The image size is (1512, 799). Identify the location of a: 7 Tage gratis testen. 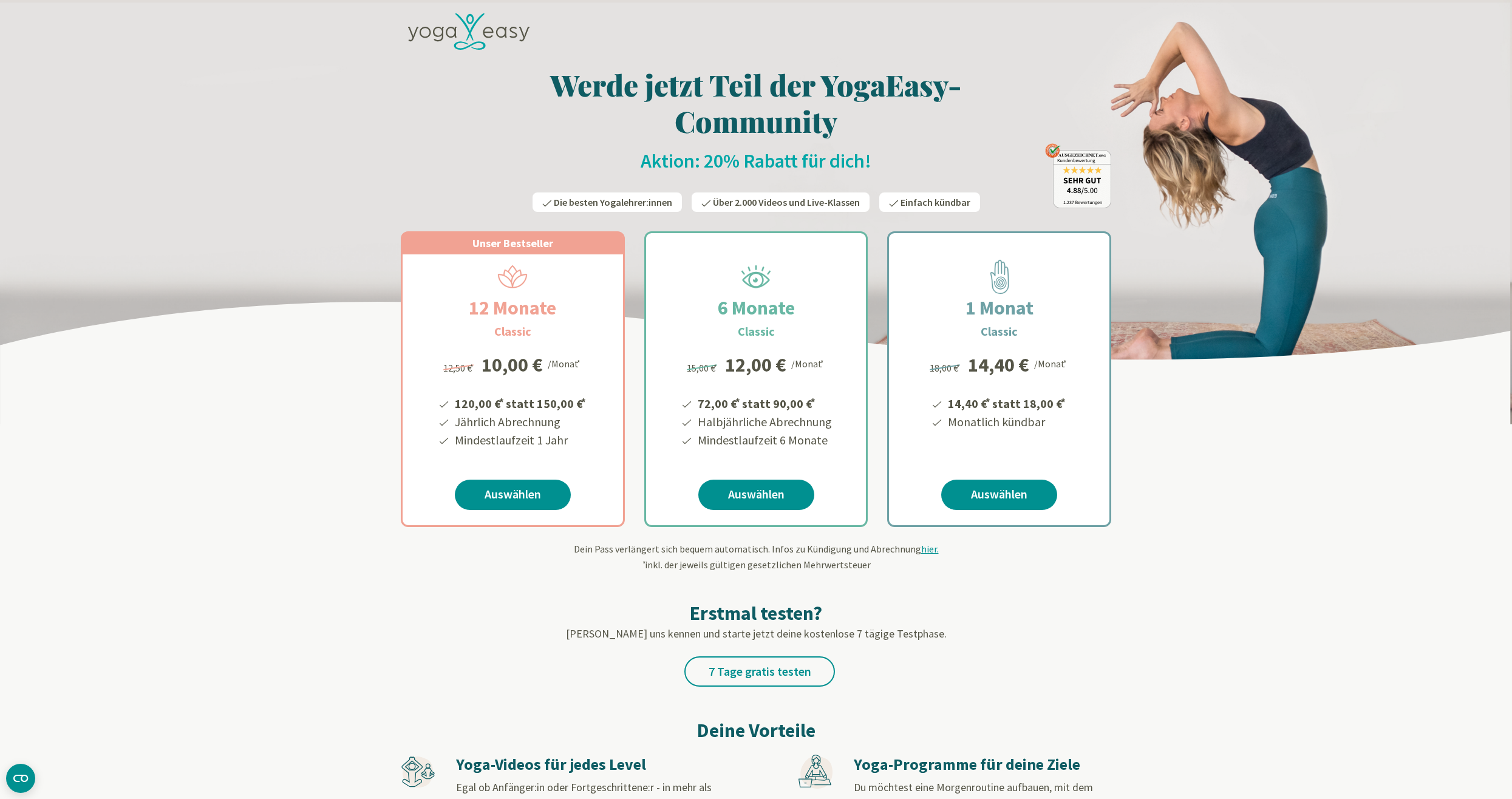
(759, 672).